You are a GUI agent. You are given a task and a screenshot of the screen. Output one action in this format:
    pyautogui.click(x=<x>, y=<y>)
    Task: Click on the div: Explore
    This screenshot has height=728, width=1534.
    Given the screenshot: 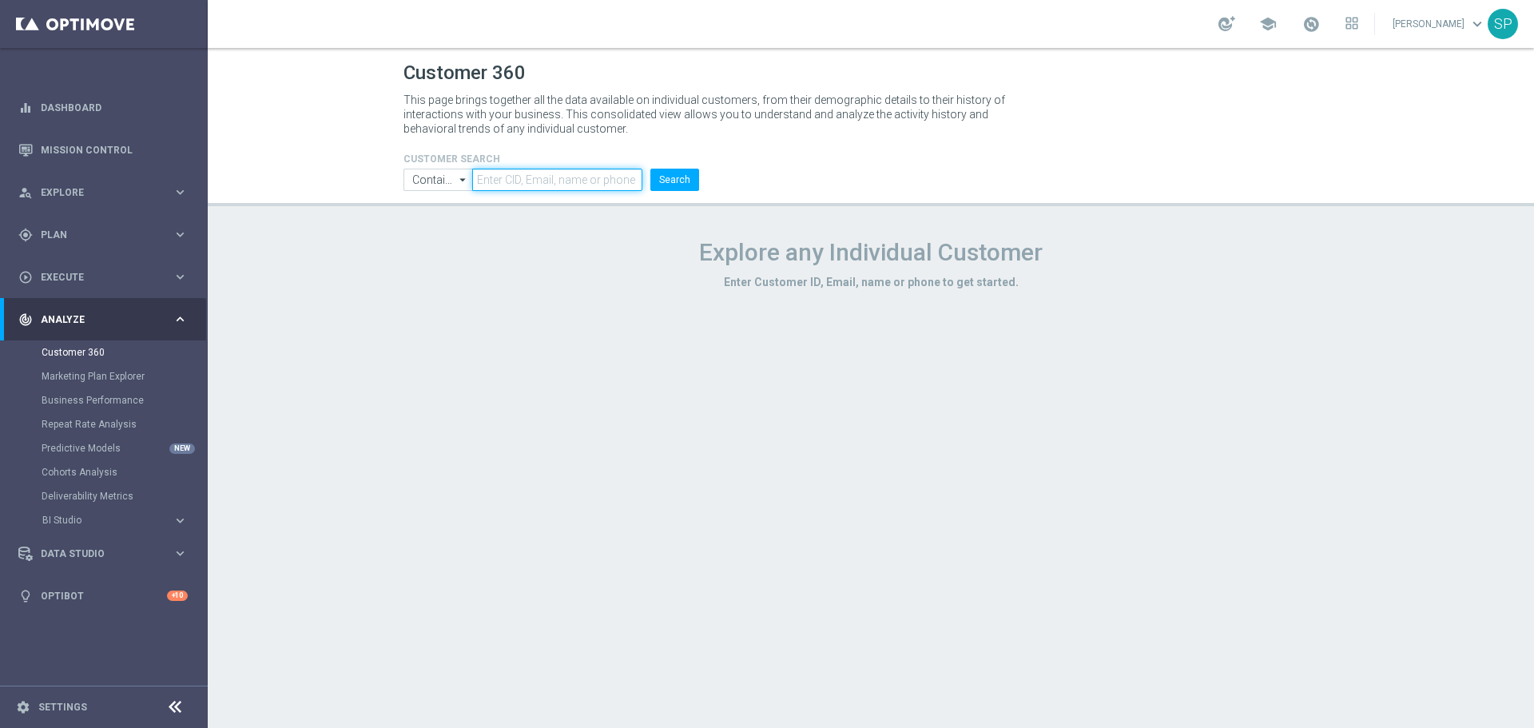 What is the action you would take?
    pyautogui.click(x=95, y=193)
    